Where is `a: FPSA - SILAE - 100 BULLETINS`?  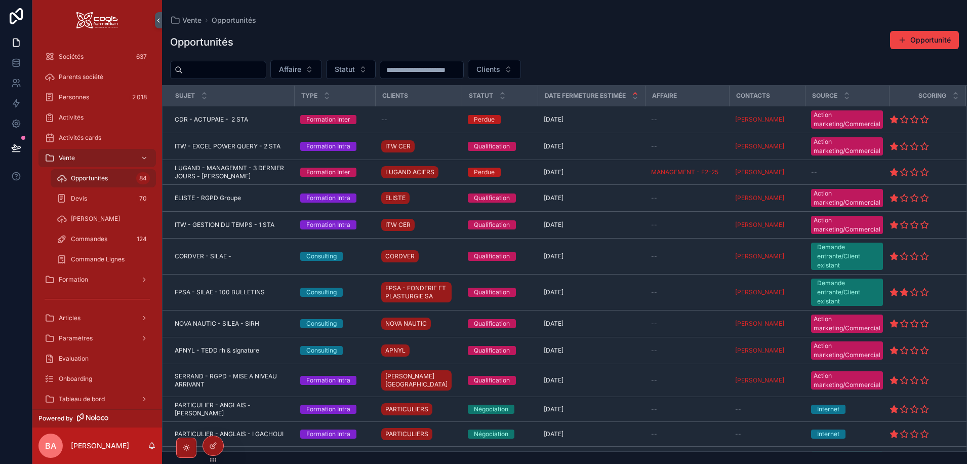
a: FPSA - SILAE - 100 BULLETINS is located at coordinates (231, 292).